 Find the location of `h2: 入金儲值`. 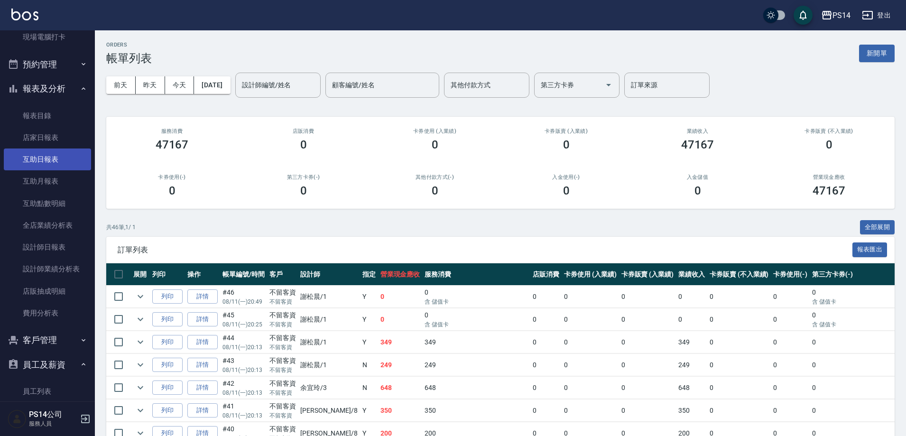

h2: 入金儲值 is located at coordinates (697, 177).